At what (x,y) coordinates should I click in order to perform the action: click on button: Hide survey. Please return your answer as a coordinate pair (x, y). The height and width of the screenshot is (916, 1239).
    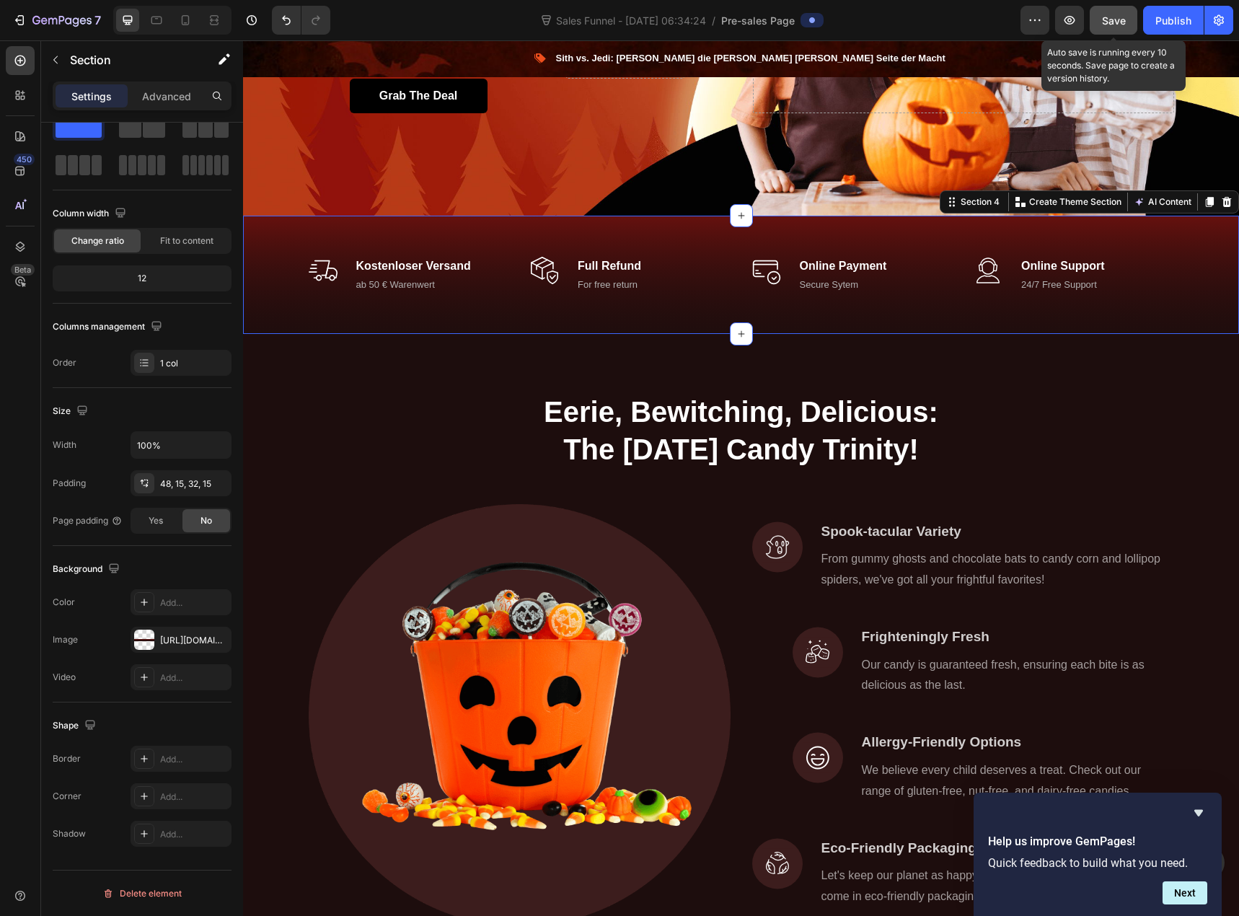
    Looking at the image, I should click on (1199, 813).